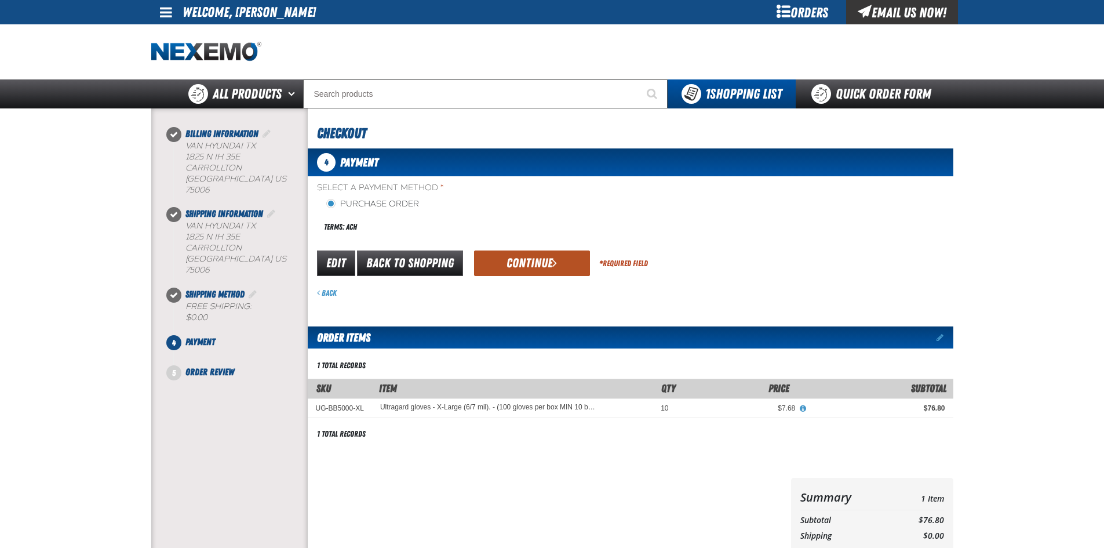 Image resolution: width=1104 pixels, height=548 pixels. I want to click on a: Edit Shipping Method, so click(253, 294).